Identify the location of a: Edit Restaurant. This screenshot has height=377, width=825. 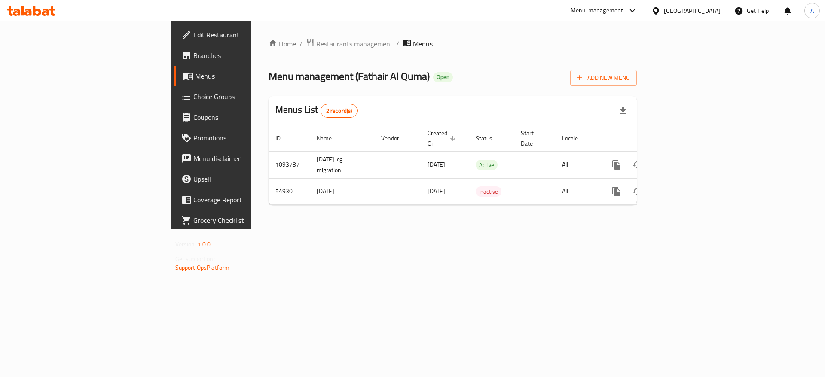
(242, 35).